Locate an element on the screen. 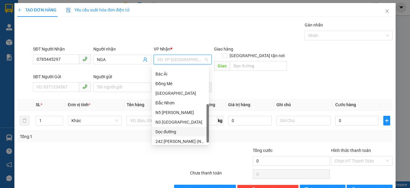  div: N3 Ninh Bình is located at coordinates (180, 122).